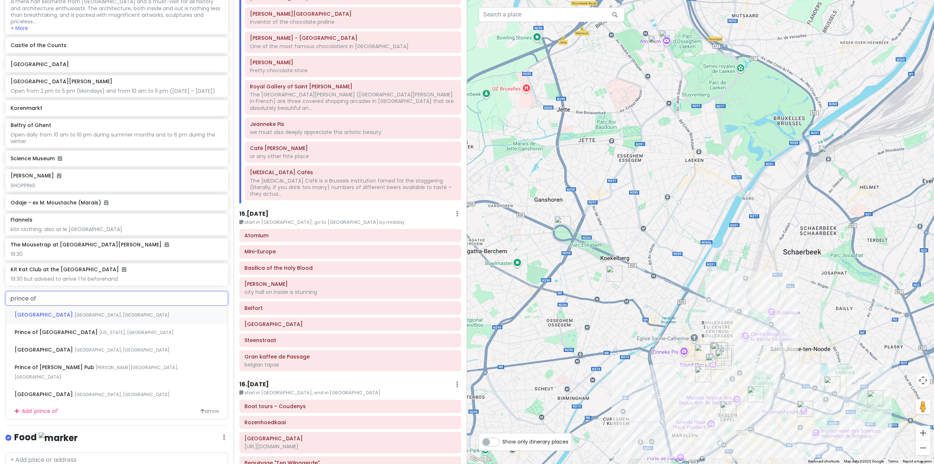  I want to click on h6: Market Square, so click(350, 324).